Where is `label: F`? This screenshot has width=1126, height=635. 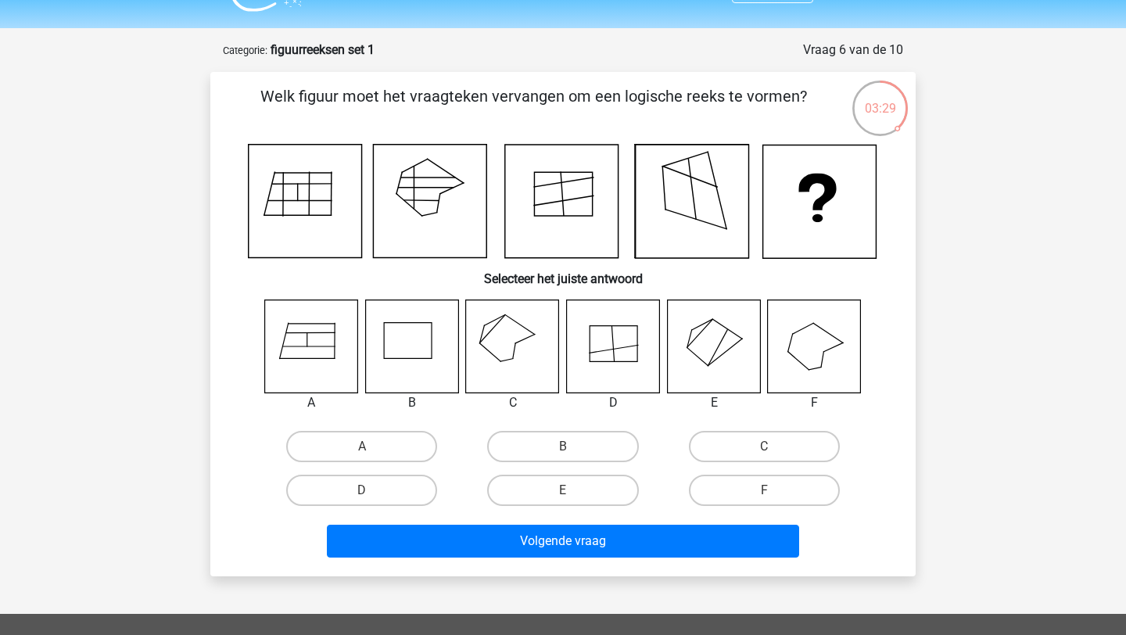 label: F is located at coordinates (764, 490).